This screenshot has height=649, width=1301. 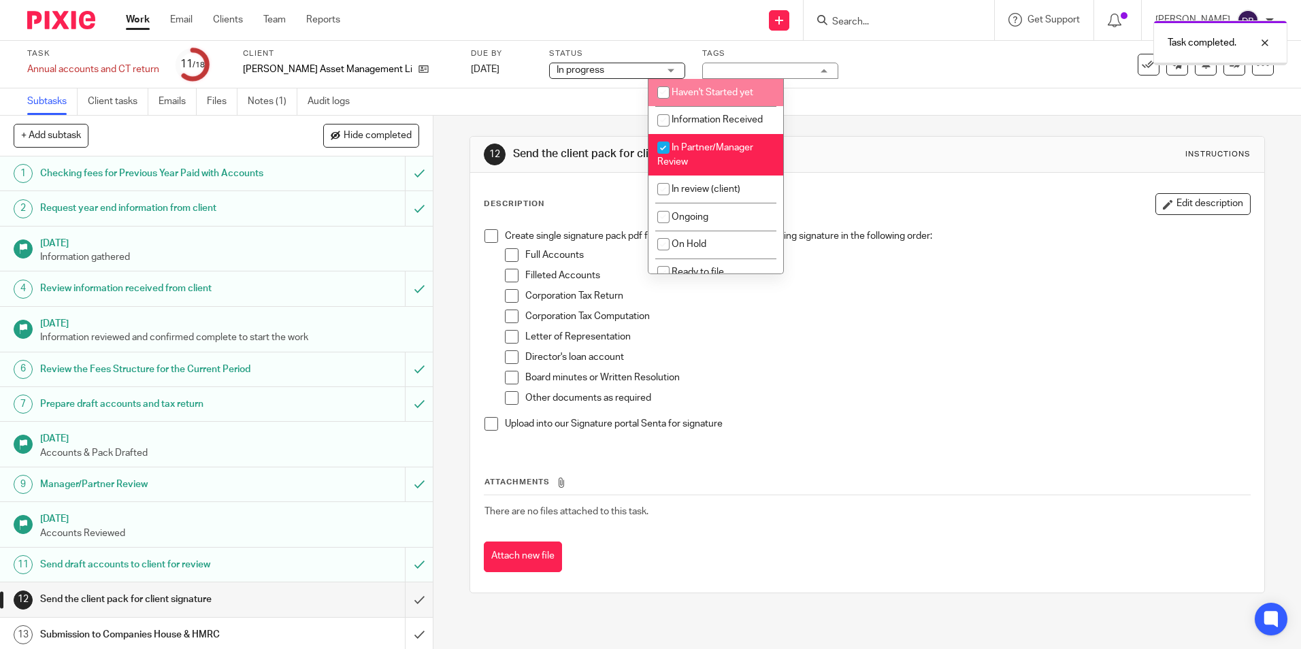 What do you see at coordinates (157, 404) in the screenshot?
I see `h1: Prepare draft accounts and tax return` at bounding box center [157, 404].